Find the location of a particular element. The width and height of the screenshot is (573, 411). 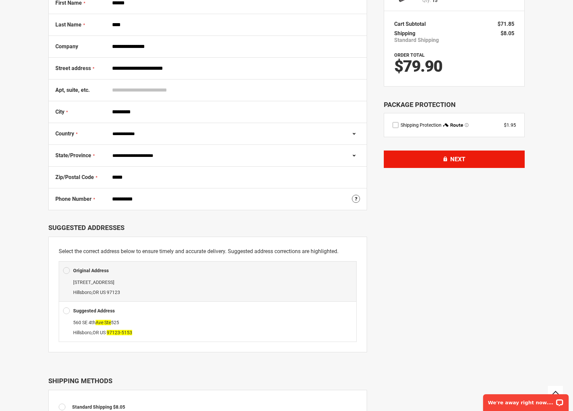

span: Country is located at coordinates (65, 134).